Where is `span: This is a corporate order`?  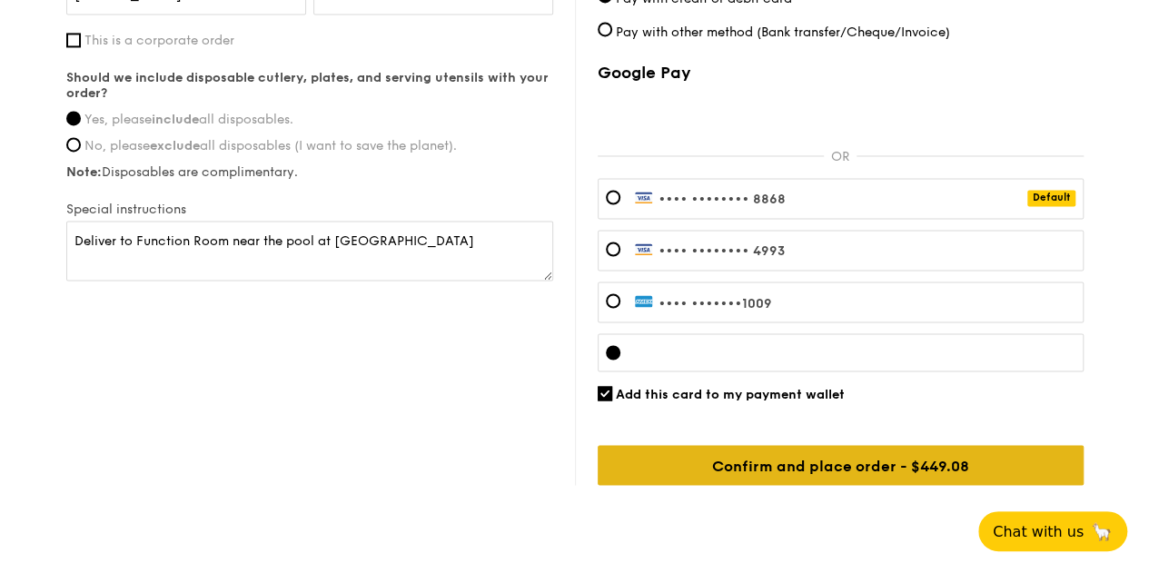
span: This is a corporate order is located at coordinates (159, 40).